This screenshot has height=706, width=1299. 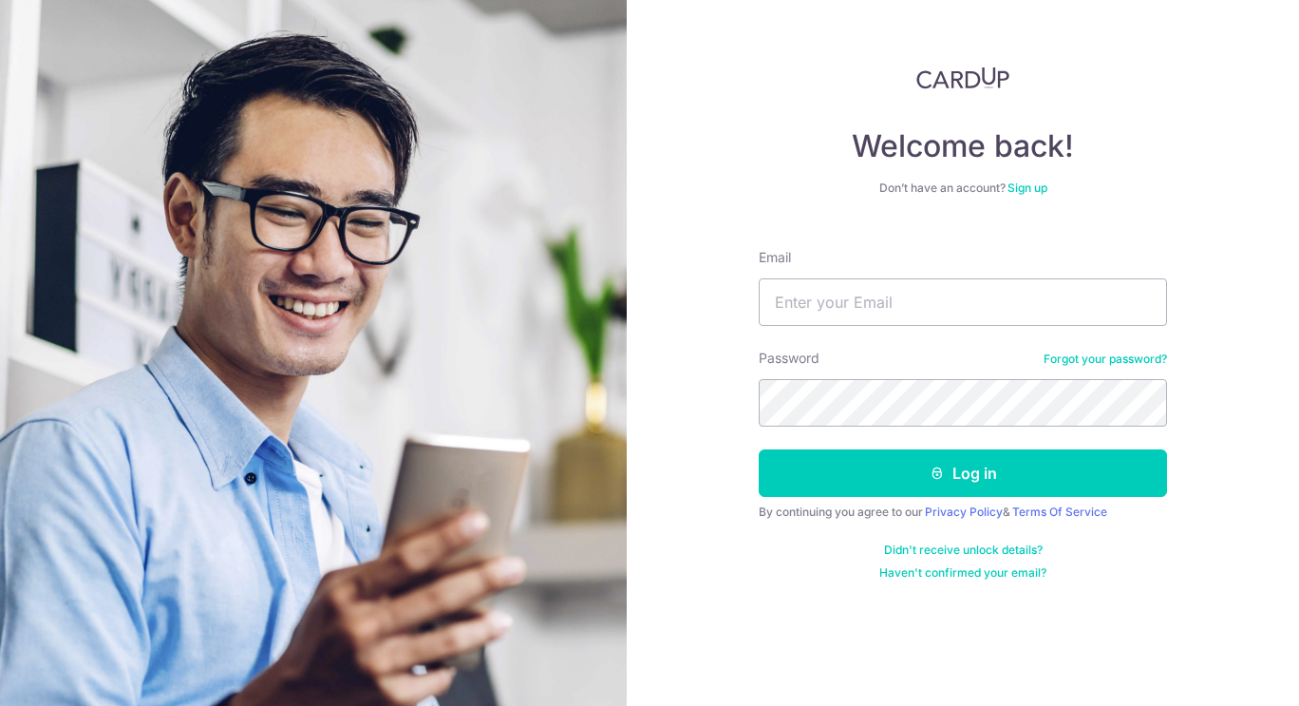 What do you see at coordinates (963, 573) in the screenshot?
I see `a: Haven't confirmed your email?` at bounding box center [963, 573].